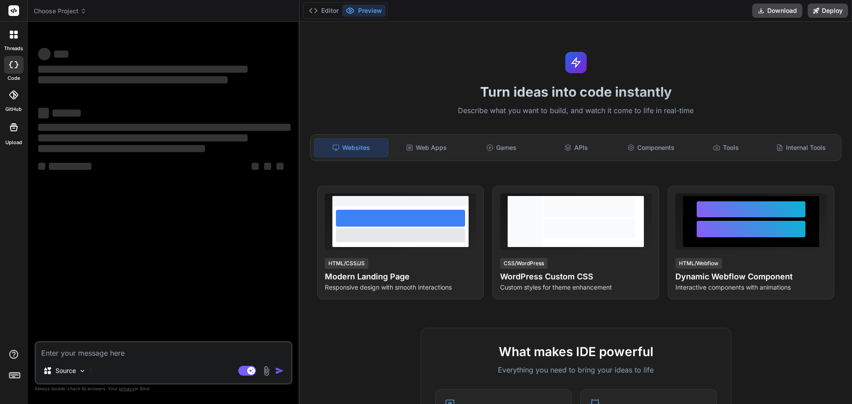 The height and width of the screenshot is (404, 852). I want to click on button: Deploy, so click(828, 11).